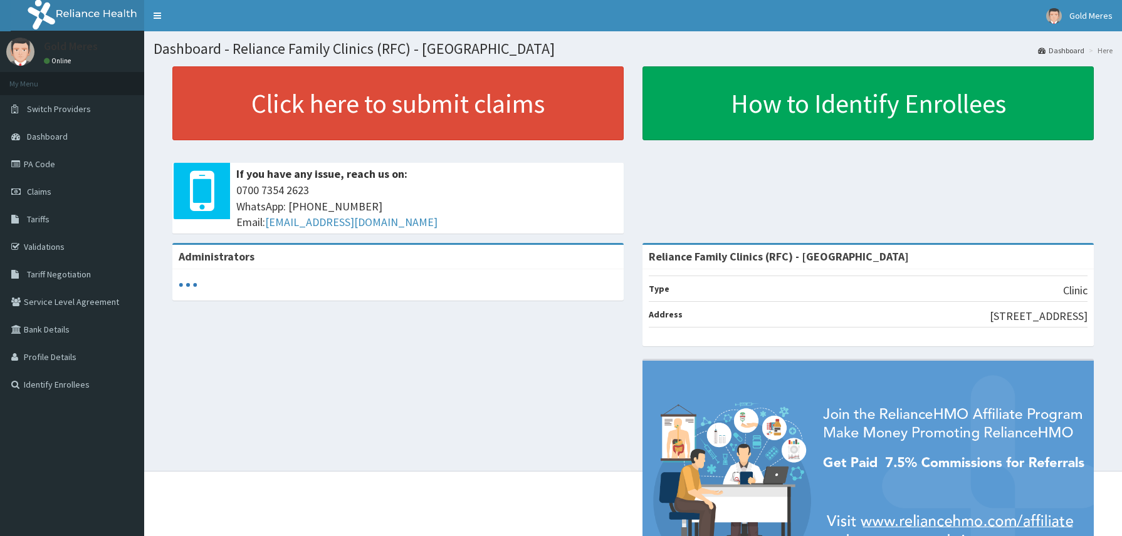  What do you see at coordinates (665, 315) in the screenshot?
I see `b: Address` at bounding box center [665, 315].